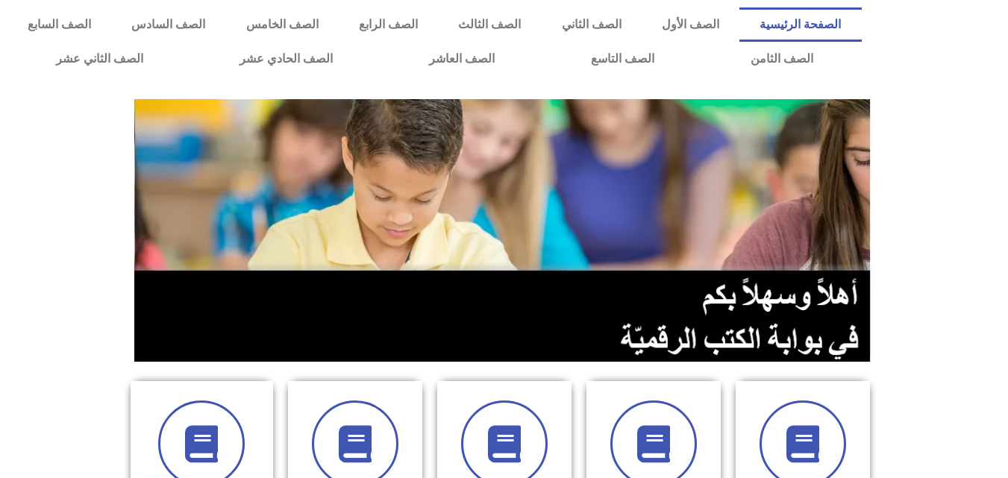 The image size is (1008, 478). I want to click on a: الصف السابع, so click(59, 25).